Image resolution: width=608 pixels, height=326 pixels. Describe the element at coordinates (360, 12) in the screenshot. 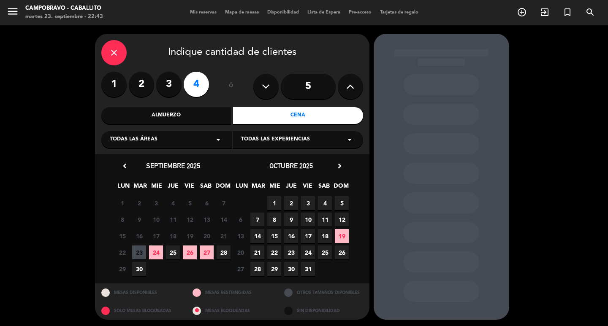

I see `span: Pre-acceso` at that location.